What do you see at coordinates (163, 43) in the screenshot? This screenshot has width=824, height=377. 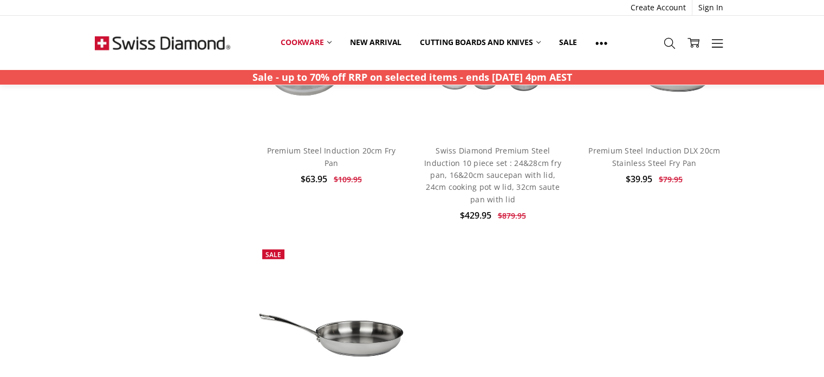 I see `img: Free Shipping On Every Order` at bounding box center [163, 43].